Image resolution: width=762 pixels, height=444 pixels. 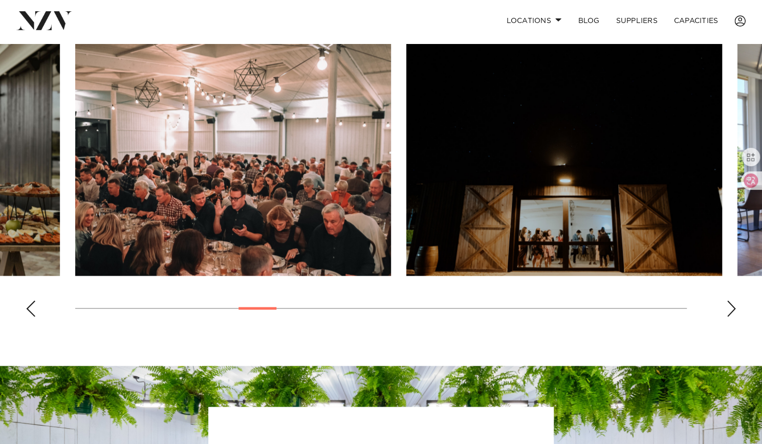 I want to click on a: Locations, so click(x=533, y=20).